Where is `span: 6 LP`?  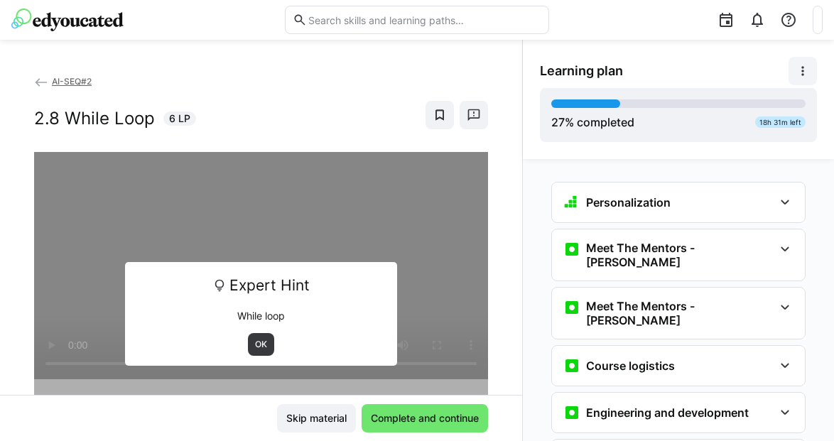
span: 6 LP is located at coordinates (180, 119).